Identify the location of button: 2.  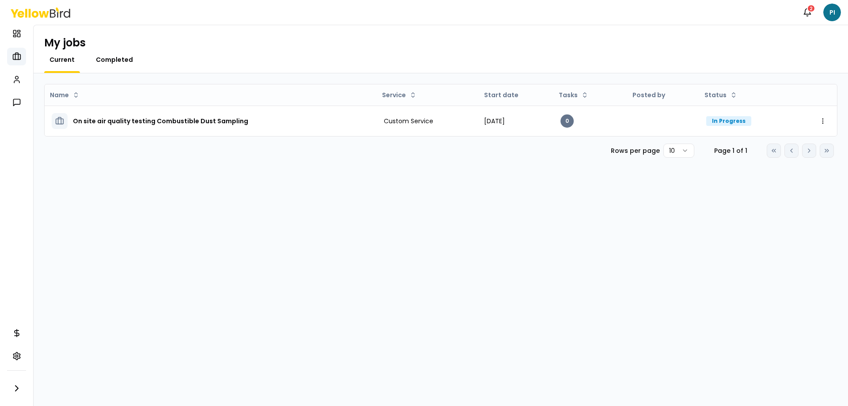
(807, 12).